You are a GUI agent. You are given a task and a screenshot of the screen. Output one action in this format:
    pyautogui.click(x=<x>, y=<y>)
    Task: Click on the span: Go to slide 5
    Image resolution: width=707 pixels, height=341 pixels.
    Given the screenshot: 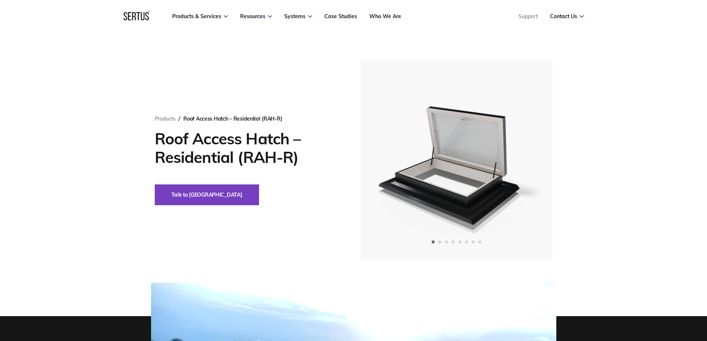 What is the action you would take?
    pyautogui.click(x=460, y=242)
    